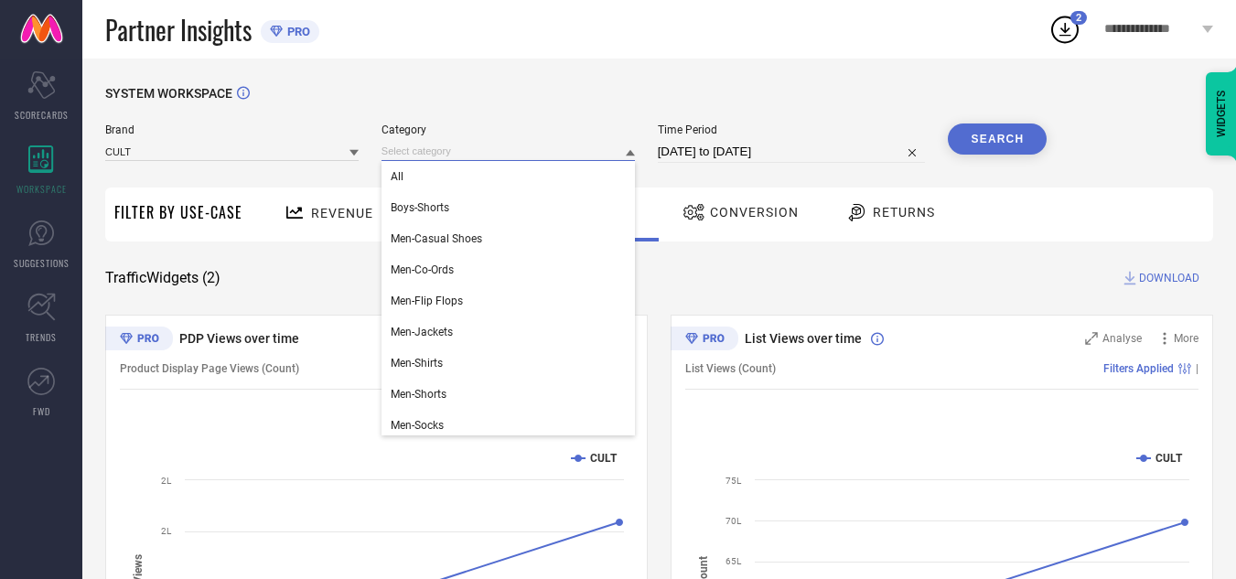  Describe the element at coordinates (1139, 369) in the screenshot. I see `span: Filters Applied` at that location.